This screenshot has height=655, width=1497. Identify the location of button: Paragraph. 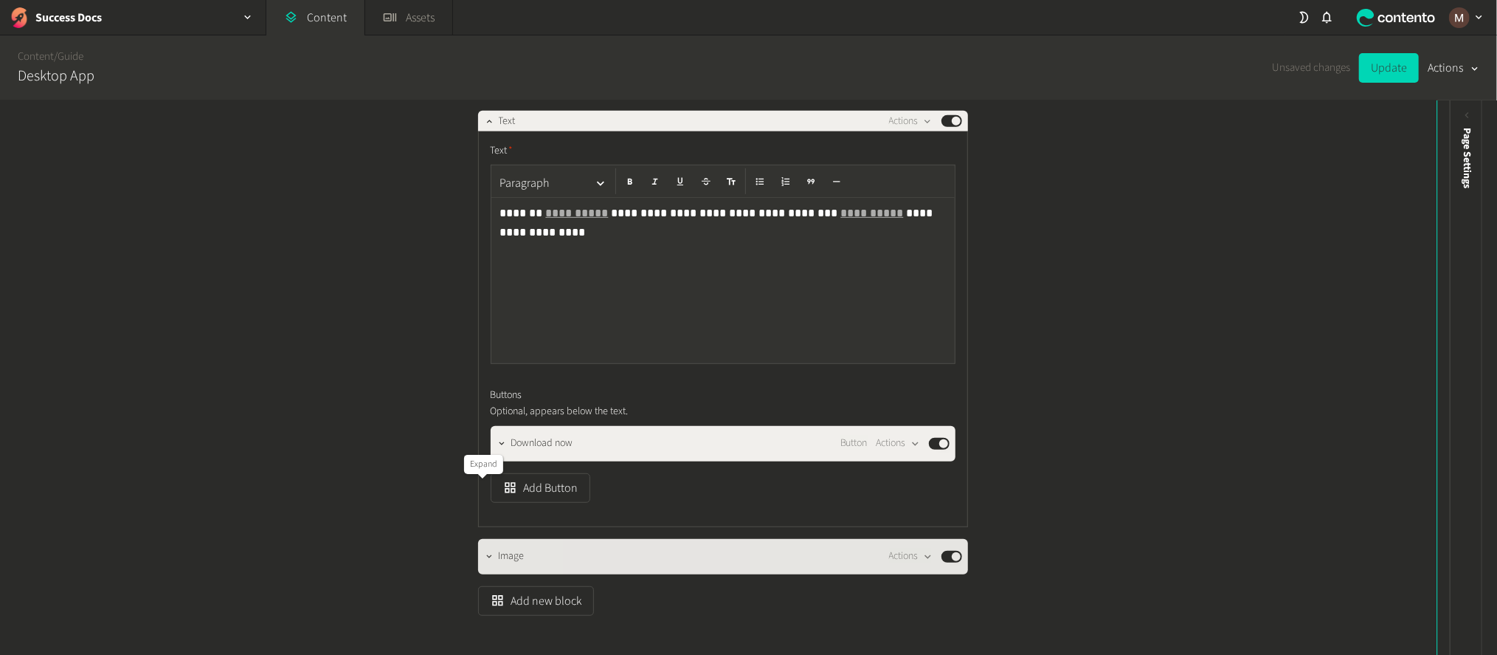
(554, 183).